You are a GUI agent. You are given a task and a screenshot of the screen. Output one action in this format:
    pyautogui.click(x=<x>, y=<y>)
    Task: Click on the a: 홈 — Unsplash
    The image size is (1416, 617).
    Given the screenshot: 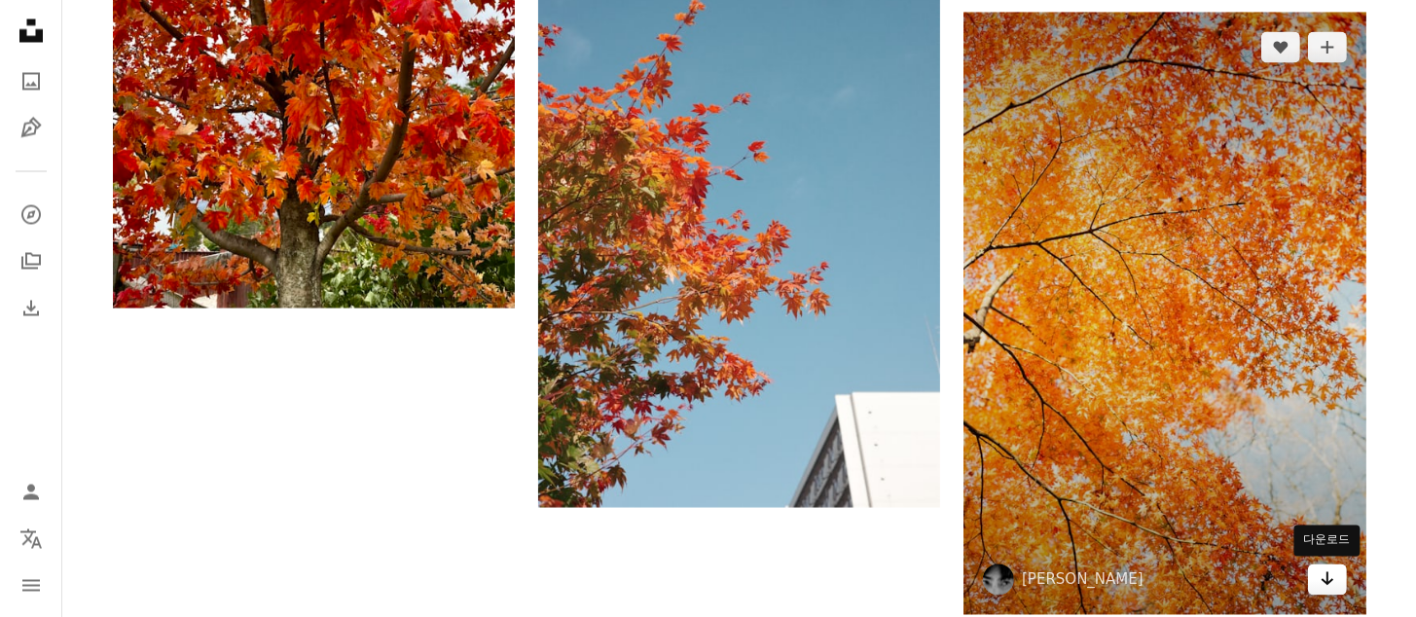 What is the action you would take?
    pyautogui.click(x=31, y=33)
    